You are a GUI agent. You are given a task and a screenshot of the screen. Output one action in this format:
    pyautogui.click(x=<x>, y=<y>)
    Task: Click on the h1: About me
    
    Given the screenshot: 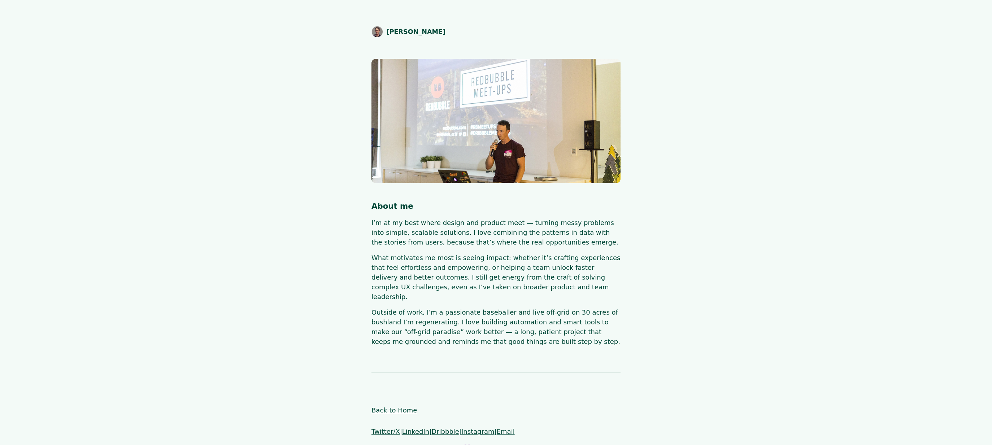 What is the action you would take?
    pyautogui.click(x=496, y=206)
    